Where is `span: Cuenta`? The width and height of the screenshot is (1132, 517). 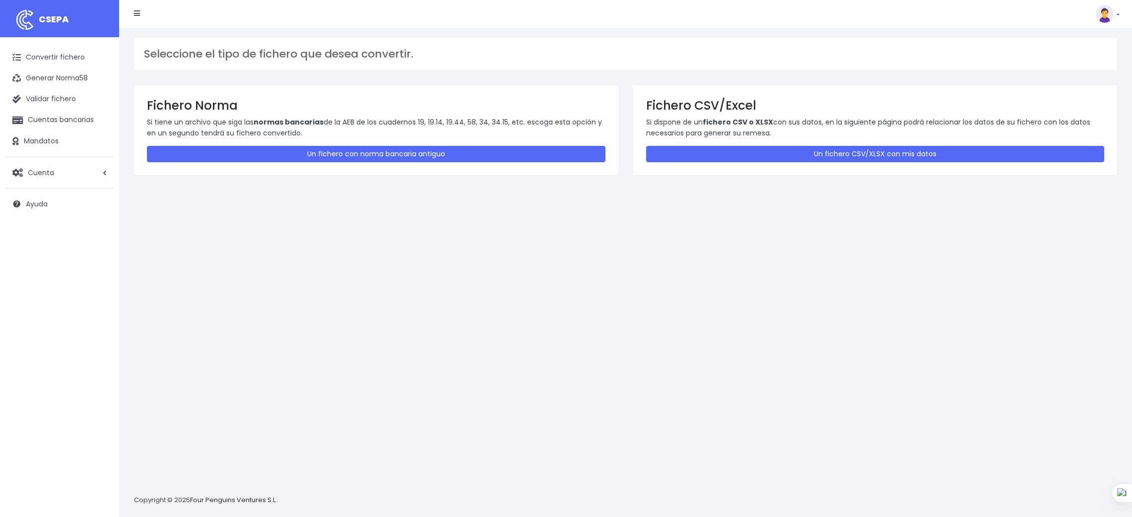 span: Cuenta is located at coordinates (41, 172).